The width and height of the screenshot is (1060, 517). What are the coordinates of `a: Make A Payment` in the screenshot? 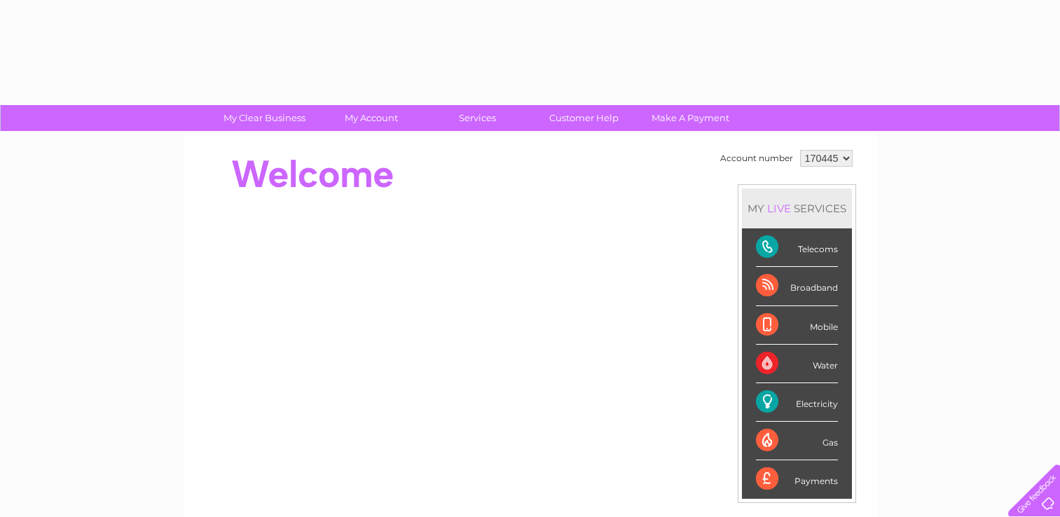 It's located at (690, 118).